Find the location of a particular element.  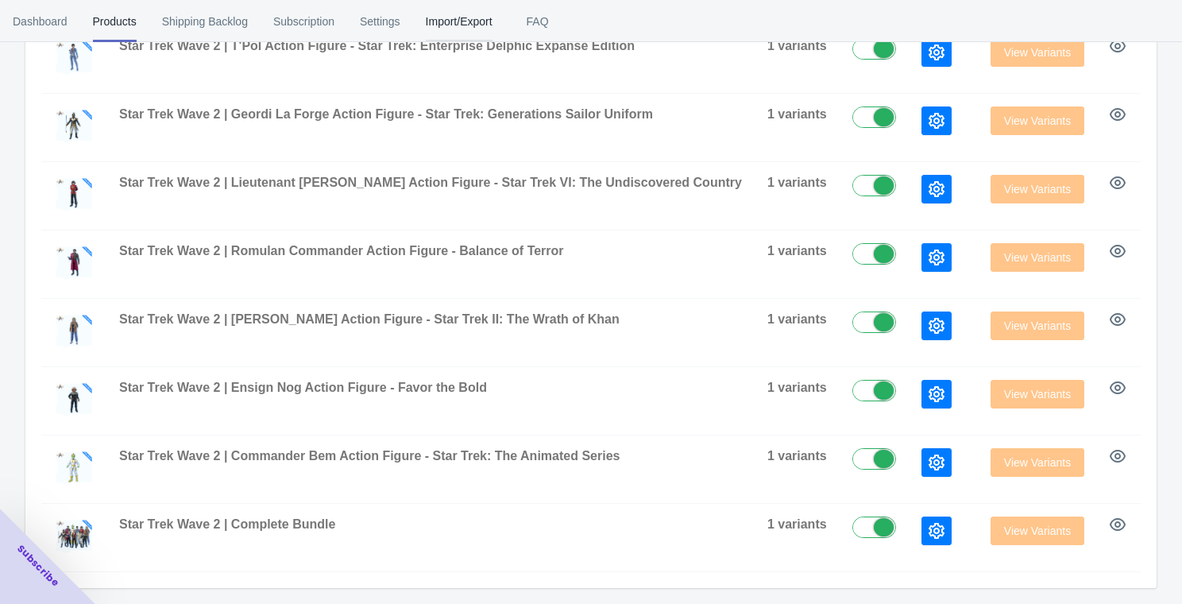

span: Star Trek Wave 2 | Ensign Nog Action Figure - Favor the Bold is located at coordinates (303, 387).